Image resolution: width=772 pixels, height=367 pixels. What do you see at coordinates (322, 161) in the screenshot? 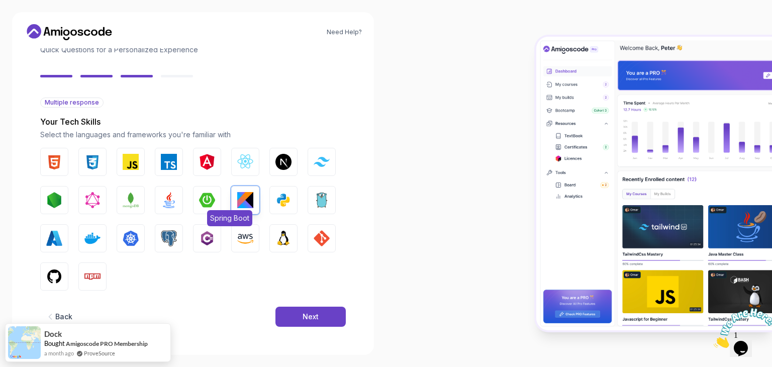
I see `img: Tailwind CSS` at bounding box center [322, 161].